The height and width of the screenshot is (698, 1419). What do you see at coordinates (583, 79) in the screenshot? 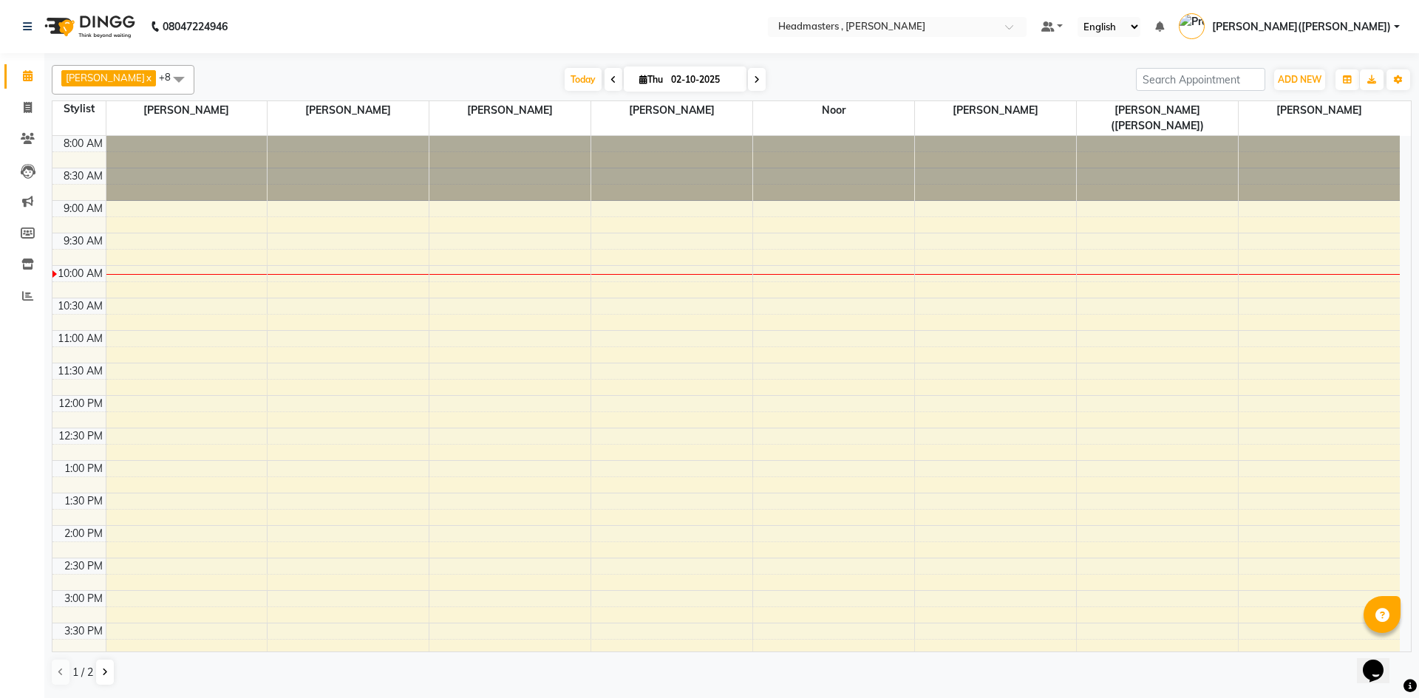
I see `span: Today` at bounding box center [583, 79].